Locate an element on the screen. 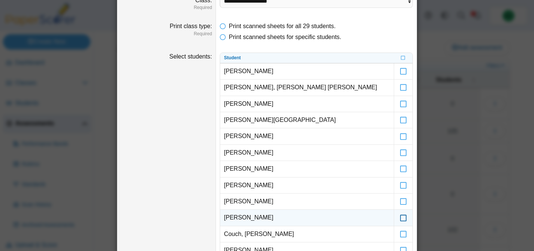  th: Student is located at coordinates (307, 58).